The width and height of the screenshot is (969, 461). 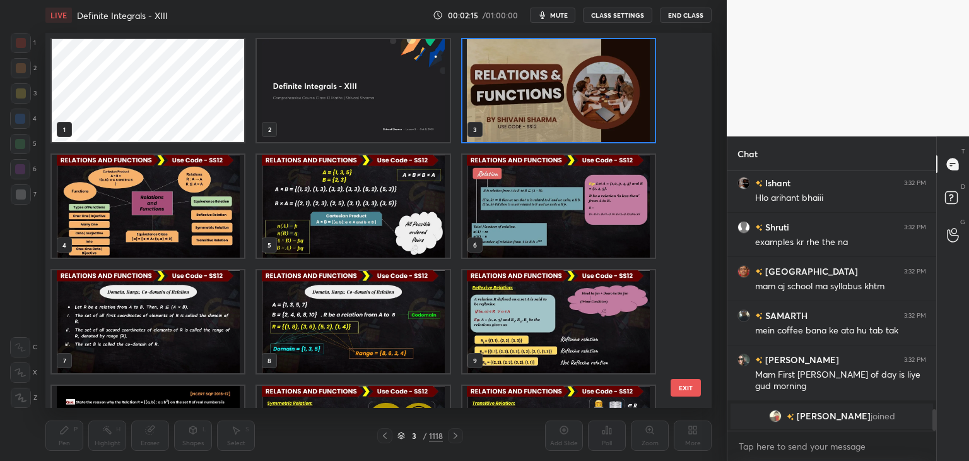 What do you see at coordinates (23, 347) in the screenshot?
I see `div: C` at bounding box center [23, 347].